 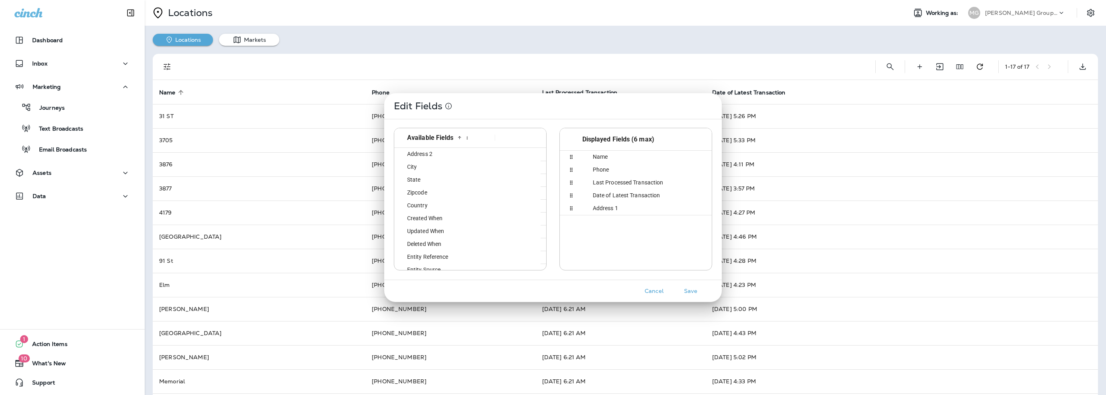 I want to click on span: Name, so click(x=595, y=157).